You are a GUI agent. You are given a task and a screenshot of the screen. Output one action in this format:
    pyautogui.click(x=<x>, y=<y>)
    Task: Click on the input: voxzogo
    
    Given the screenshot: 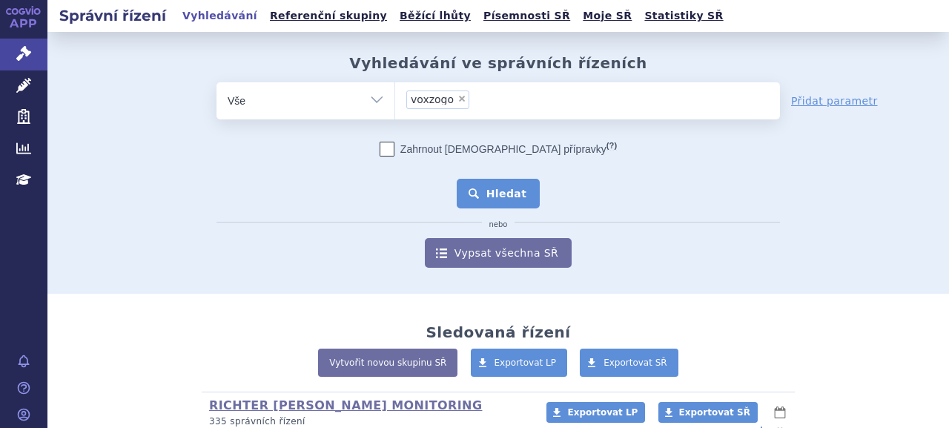 What is the action you would take?
    pyautogui.click(x=505, y=99)
    